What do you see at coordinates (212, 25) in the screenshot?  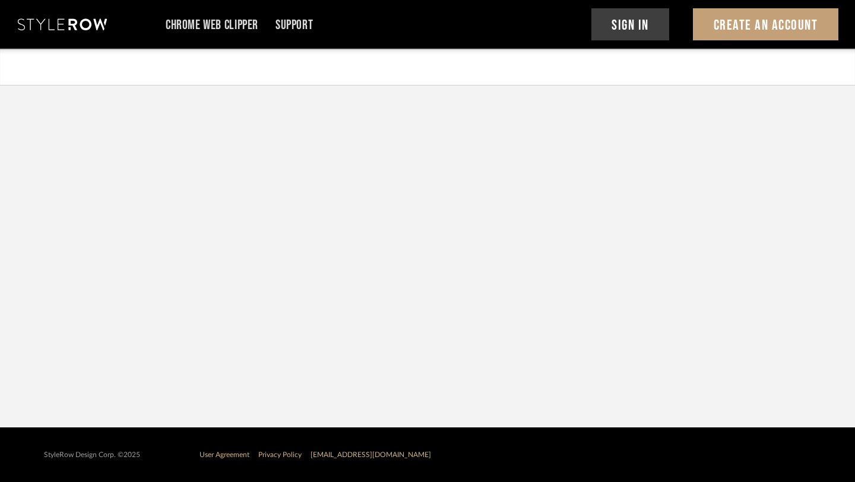 I see `a: Chrome Web Clipper` at bounding box center [212, 25].